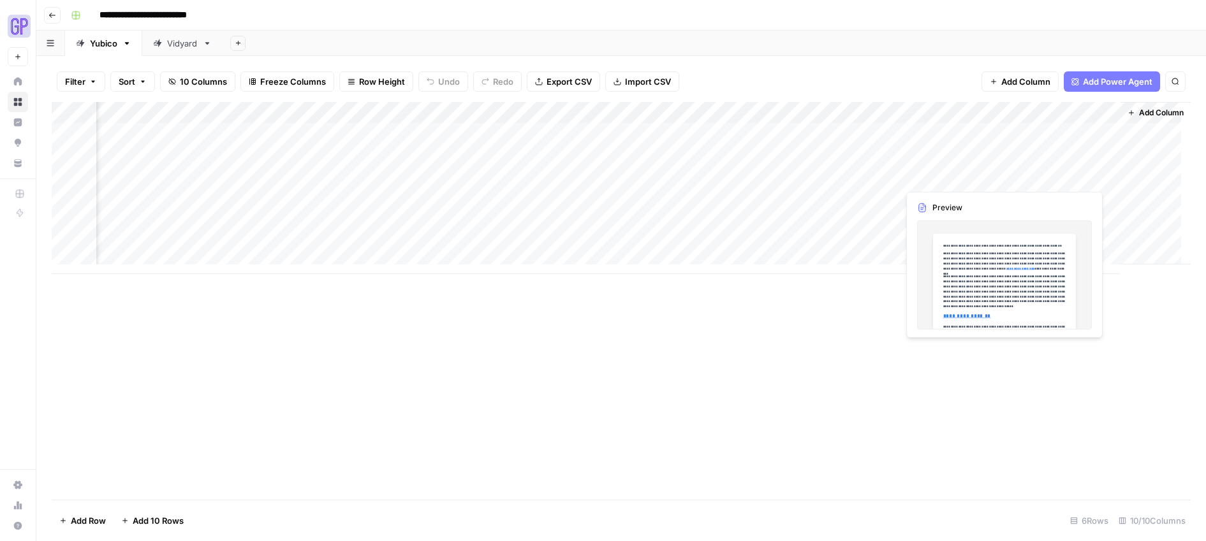 Image resolution: width=1206 pixels, height=541 pixels. I want to click on span: Undo, so click(449, 82).